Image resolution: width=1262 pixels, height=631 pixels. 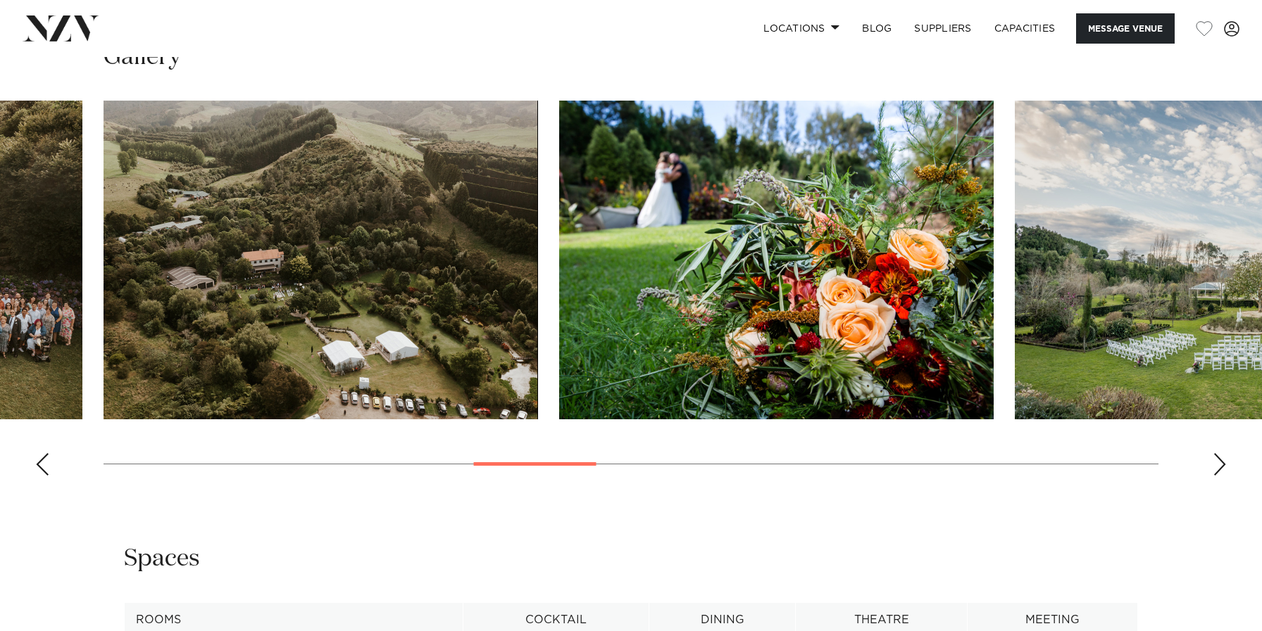 I want to click on a: BLOG, so click(x=876, y=28).